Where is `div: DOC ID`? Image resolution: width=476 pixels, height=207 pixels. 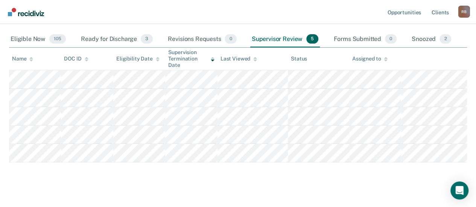
div: DOC ID is located at coordinates (76, 59).